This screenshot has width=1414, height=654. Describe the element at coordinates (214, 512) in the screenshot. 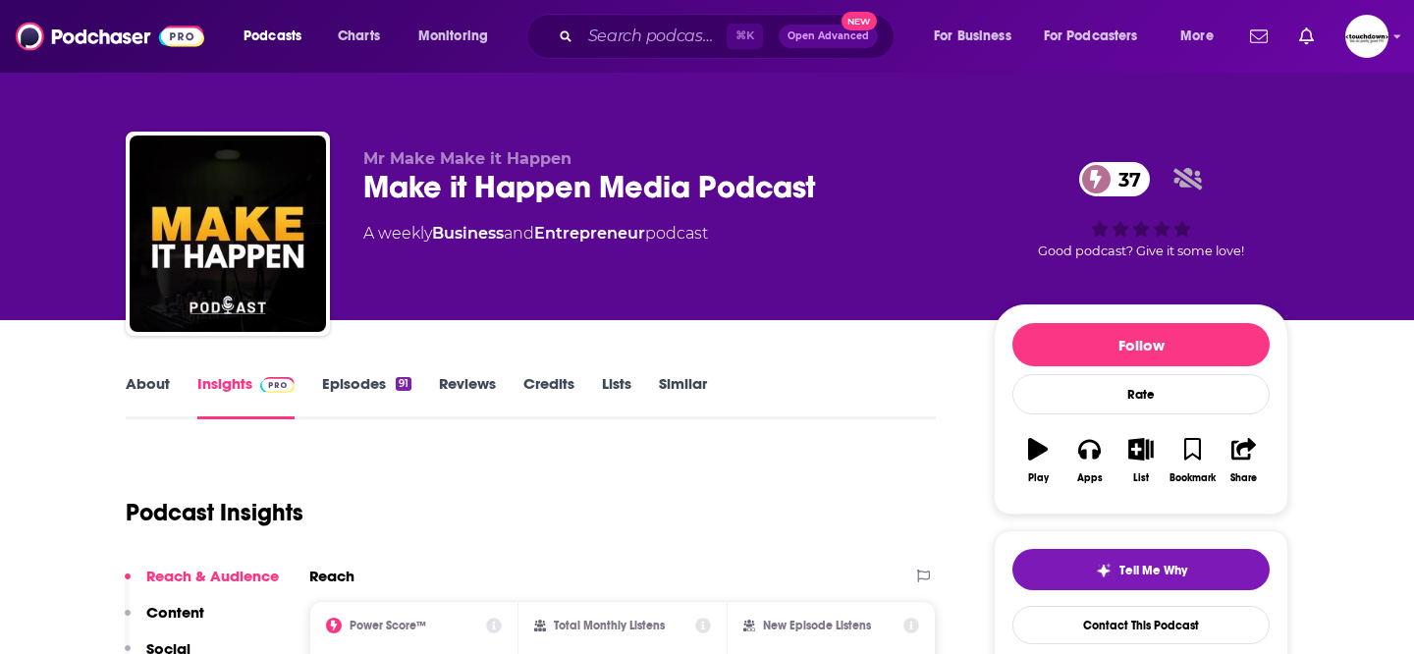

I see `h1: Podcast Insights` at that location.